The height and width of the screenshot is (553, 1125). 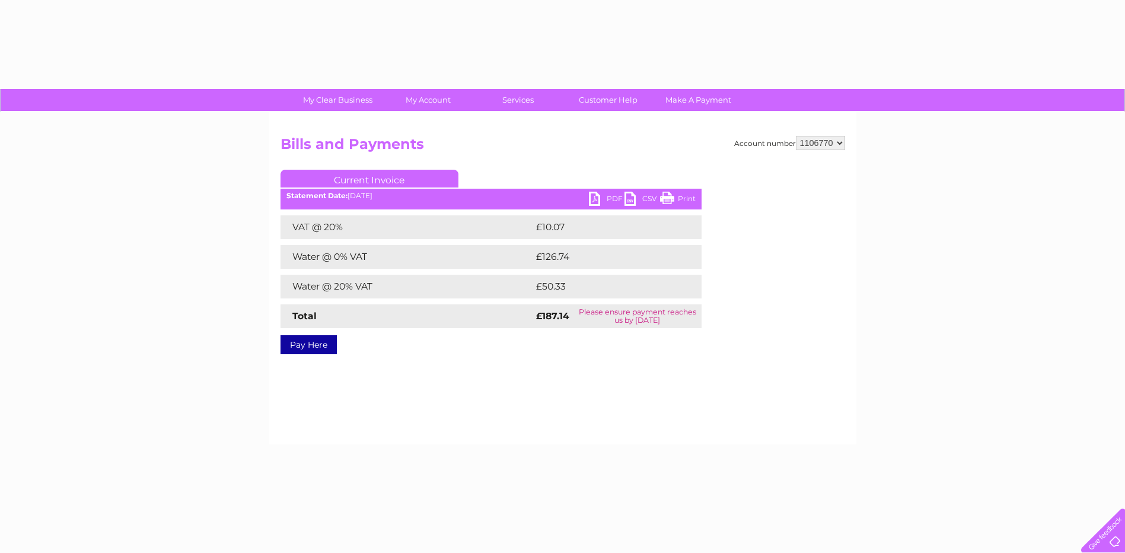 What do you see at coordinates (518, 100) in the screenshot?
I see `a: Services` at bounding box center [518, 100].